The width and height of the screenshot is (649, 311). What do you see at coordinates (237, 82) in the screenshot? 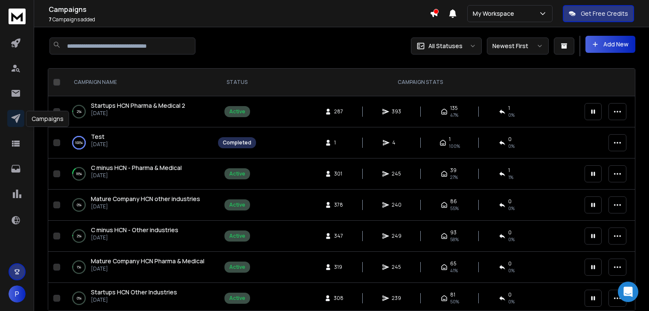
I see `th: STATUS` at bounding box center [237, 82].